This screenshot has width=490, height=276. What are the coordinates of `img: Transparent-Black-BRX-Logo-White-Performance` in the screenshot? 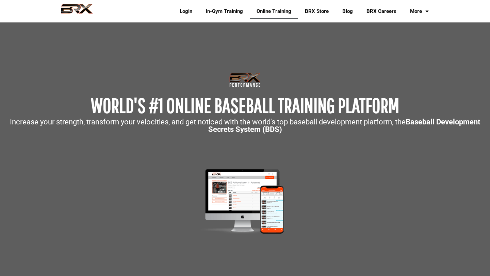 It's located at (245, 80).